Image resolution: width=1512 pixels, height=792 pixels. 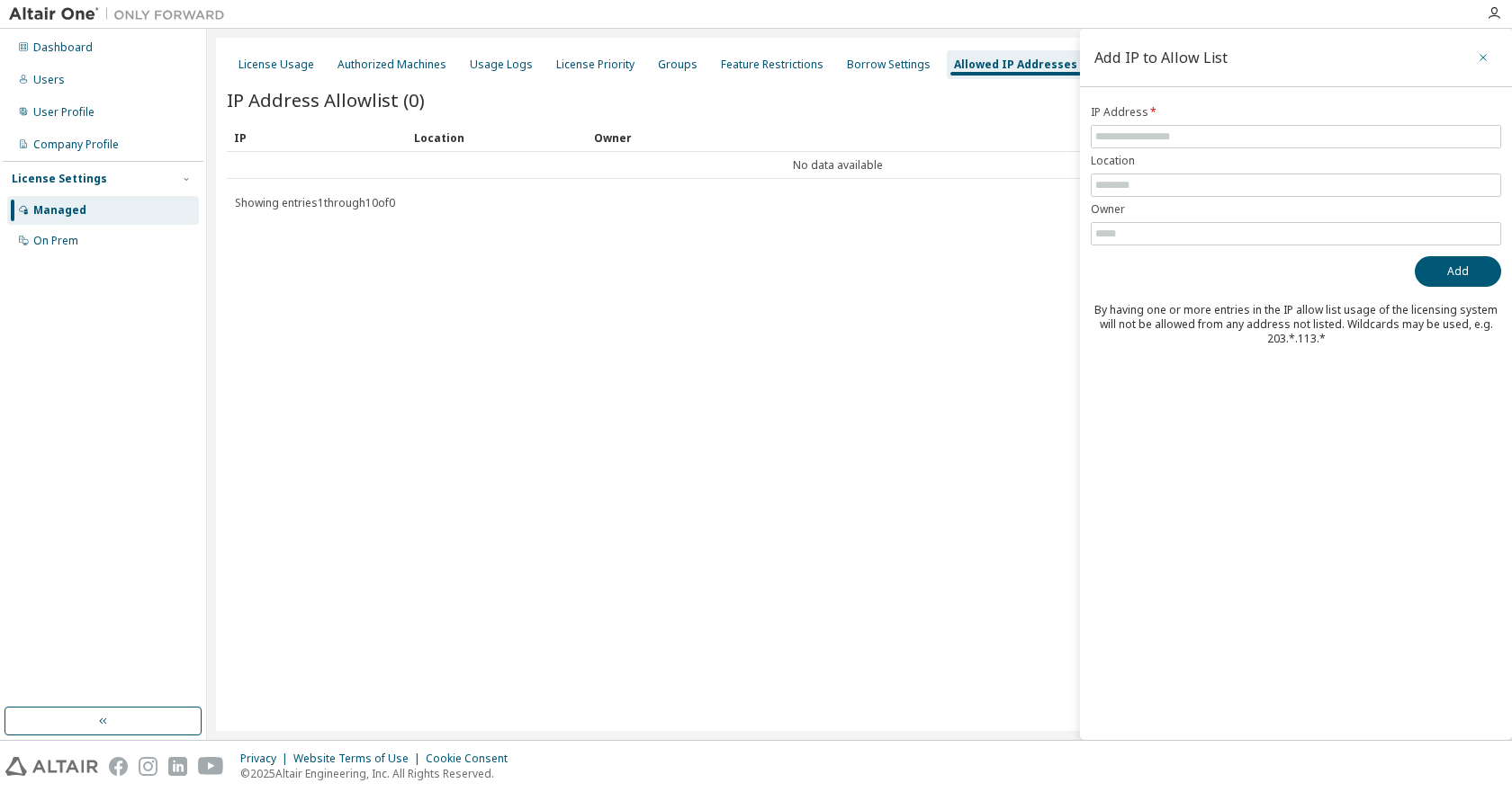 I want to click on img: Altair One, so click(x=122, y=15).